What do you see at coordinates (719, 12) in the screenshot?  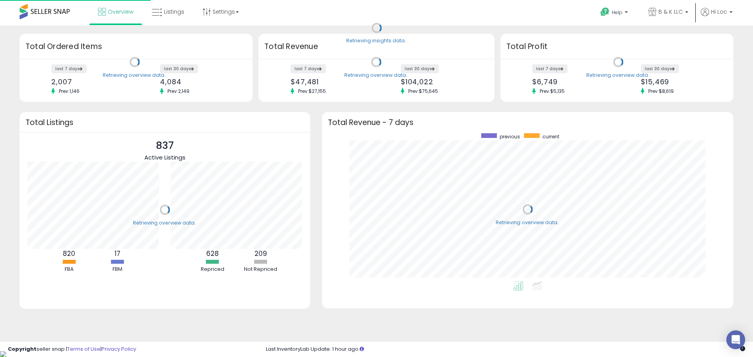 I see `span: Hi Loc` at bounding box center [719, 12].